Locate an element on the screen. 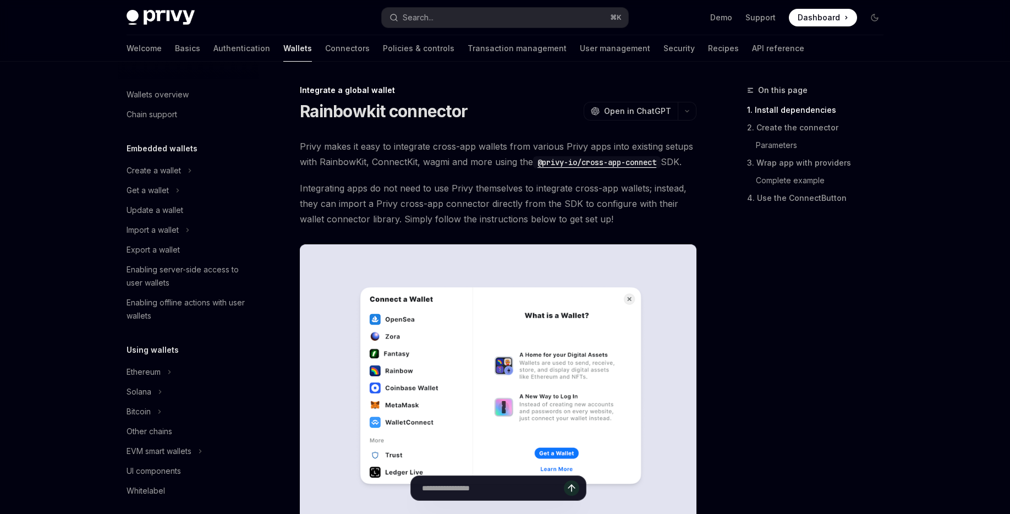 The image size is (1010, 514). div: Wallets overview is located at coordinates (157, 95).